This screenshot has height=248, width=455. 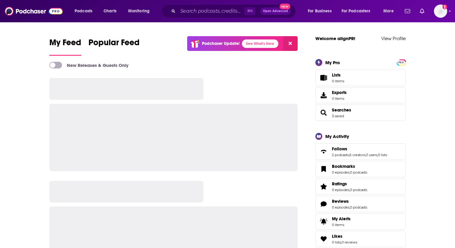 What do you see at coordinates (335, 38) in the screenshot?
I see `a: Welcome alignPR!` at bounding box center [335, 38].